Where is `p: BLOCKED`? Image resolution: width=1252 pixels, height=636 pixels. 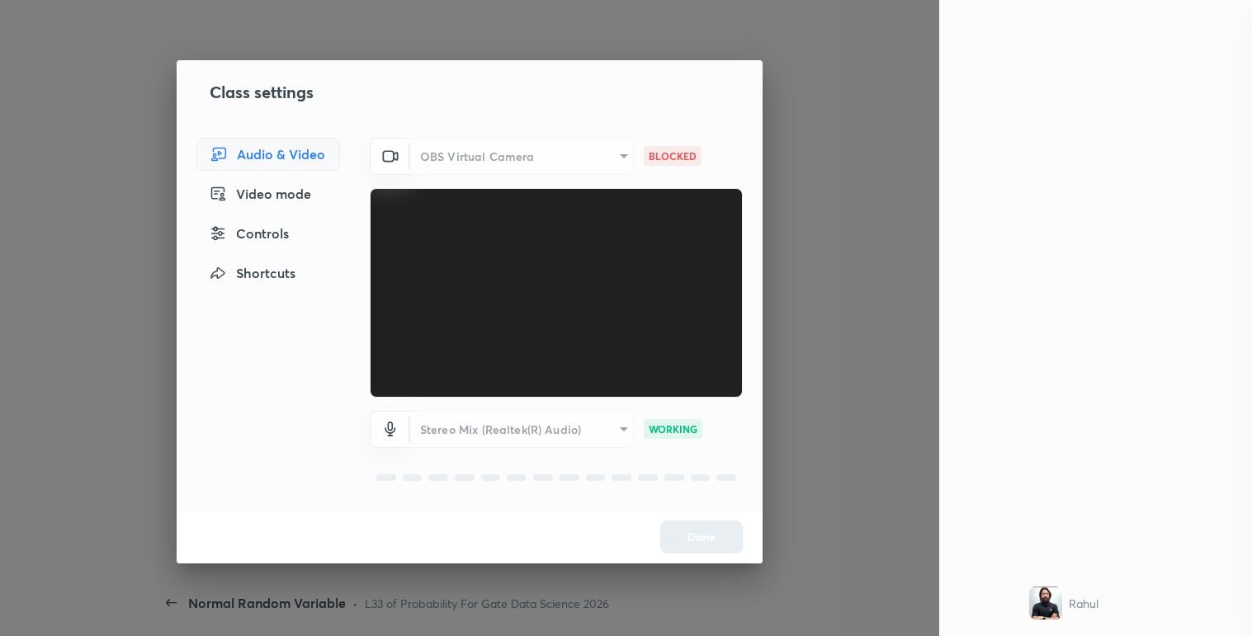
p: BLOCKED is located at coordinates (673, 156).